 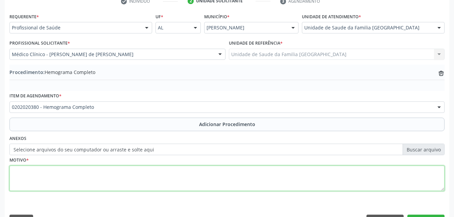 What do you see at coordinates (332, 17) in the screenshot?
I see `label: Unidade de atendimento` at bounding box center [332, 17].